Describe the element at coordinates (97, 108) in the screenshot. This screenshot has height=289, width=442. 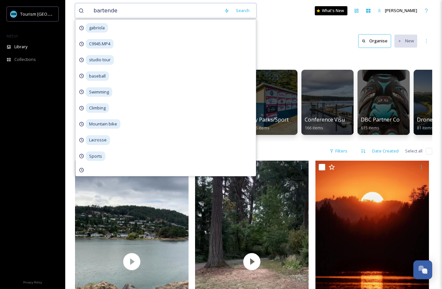
I see `span: Climbing` at that location.